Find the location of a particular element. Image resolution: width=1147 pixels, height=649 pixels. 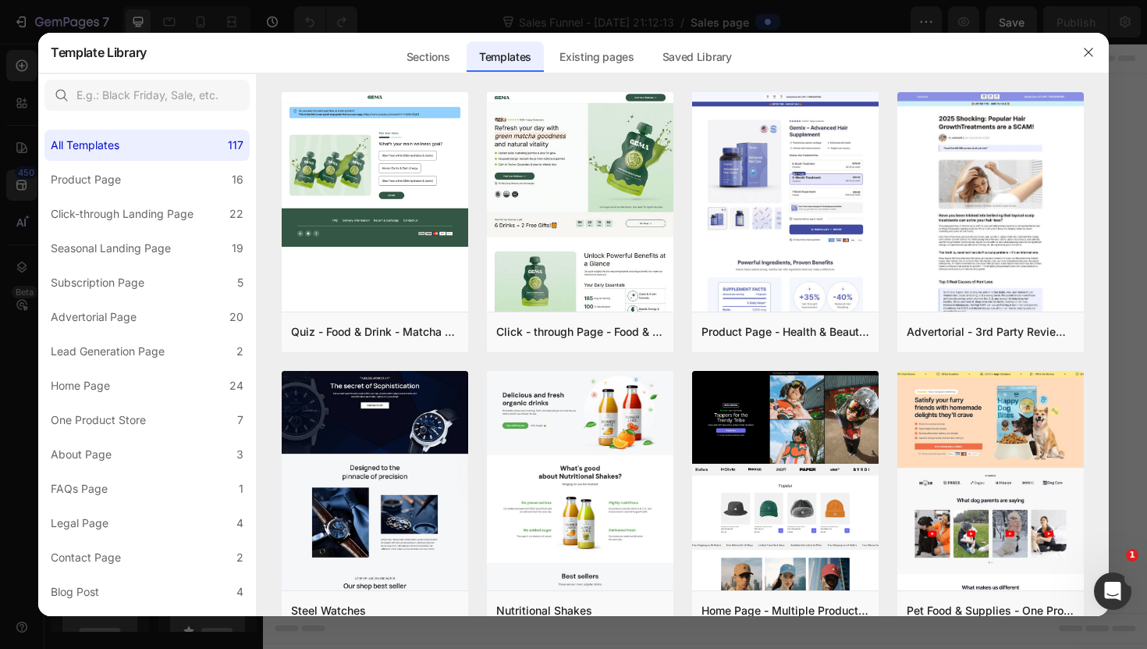

div: Home Page is located at coordinates (80, 386).